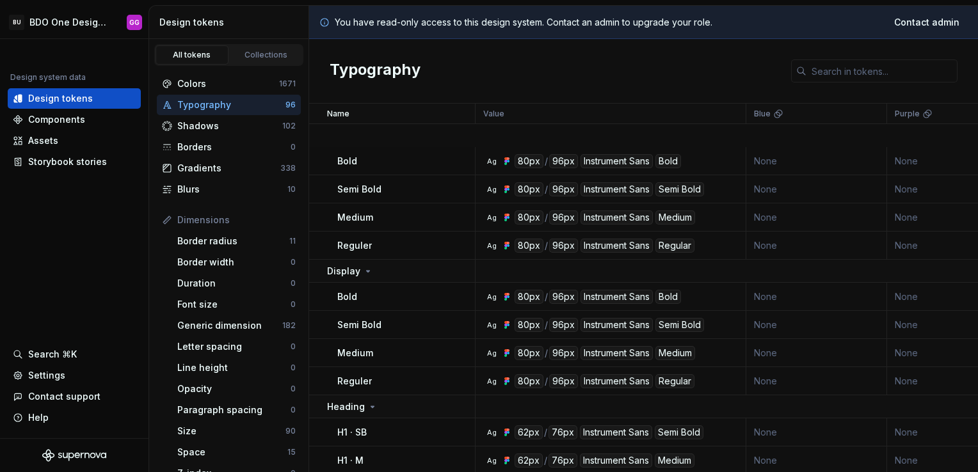  Describe the element at coordinates (234, 389) in the screenshot. I see `div: Opacity` at that location.